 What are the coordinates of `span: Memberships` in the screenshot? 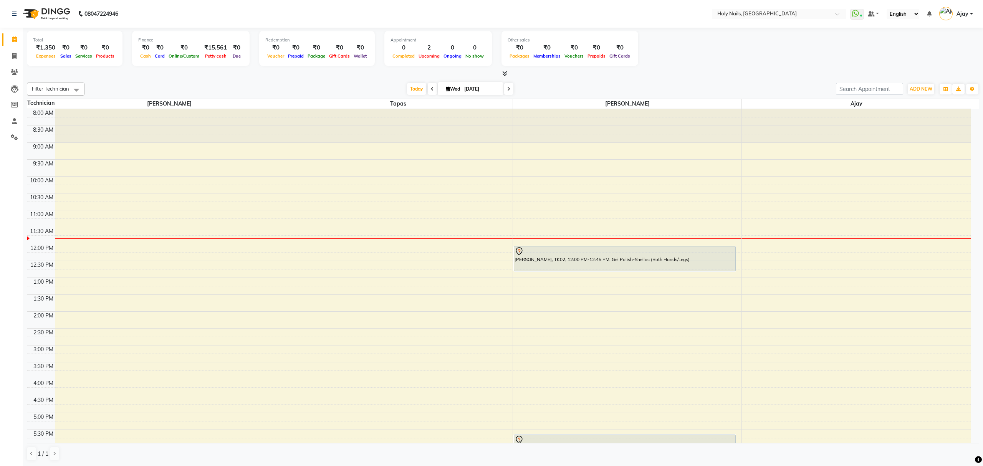 It's located at (547, 56).